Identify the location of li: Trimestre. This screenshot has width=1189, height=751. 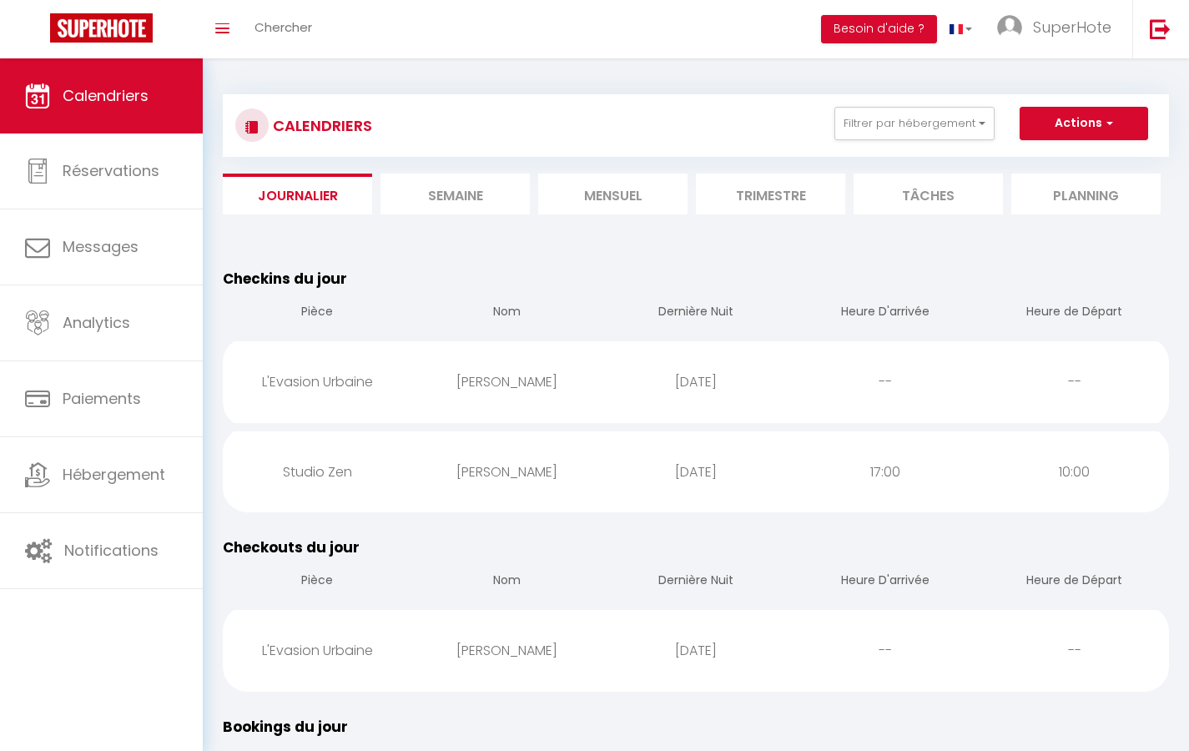
(770, 194).